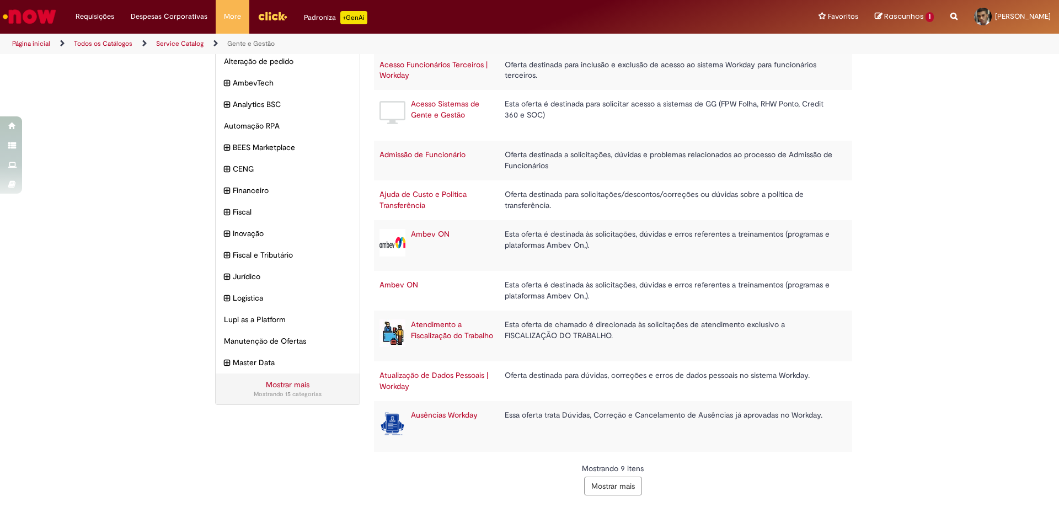 Image resolution: width=1059 pixels, height=507 pixels. I want to click on span: 1, so click(930, 17).